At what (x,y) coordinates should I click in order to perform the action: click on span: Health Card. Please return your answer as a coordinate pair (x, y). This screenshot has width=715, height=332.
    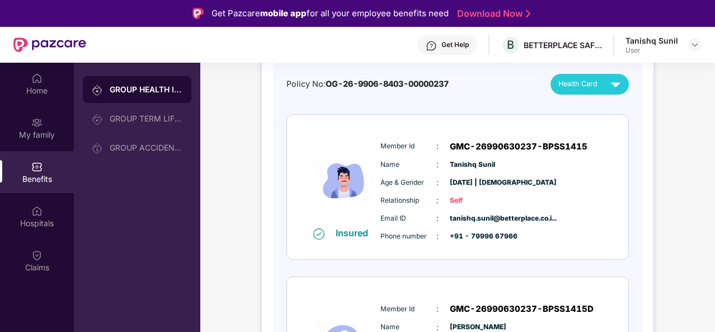
    Looking at the image, I should click on (578, 84).